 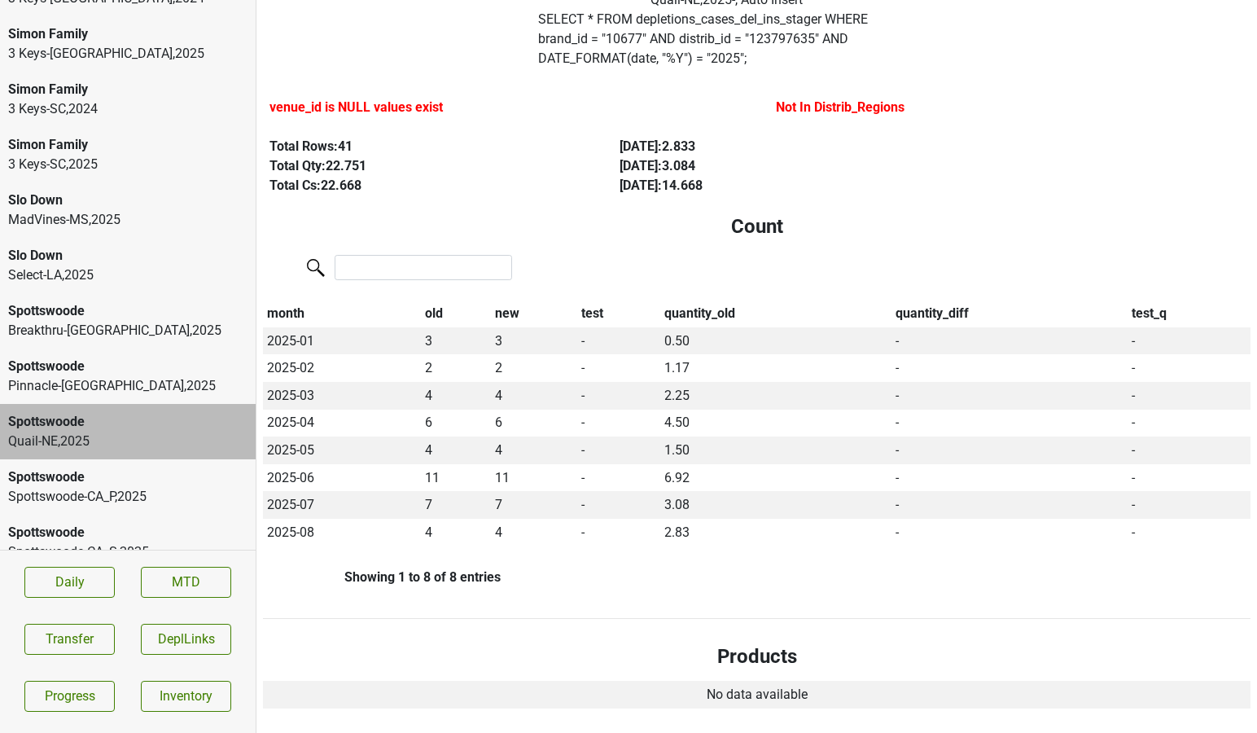 I want to click on div: MadVines-MS , 2025, so click(x=128, y=220).